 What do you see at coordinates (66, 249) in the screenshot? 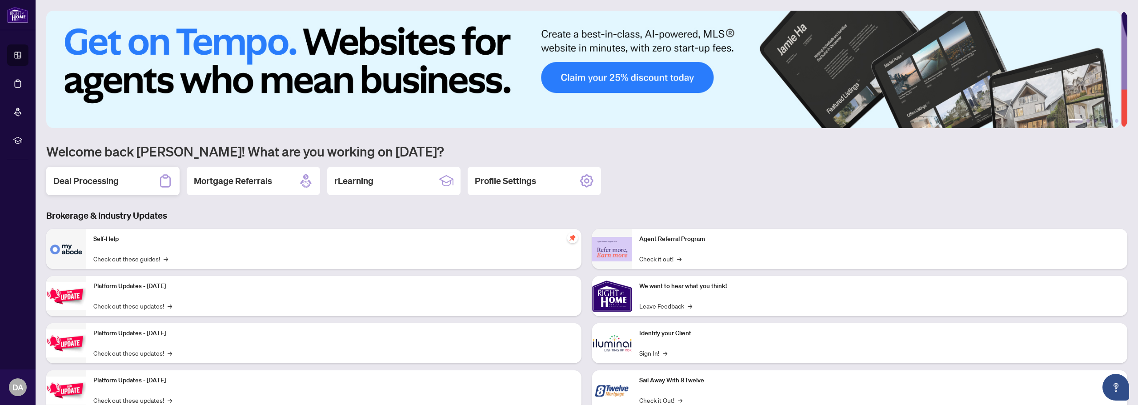
I see `img: Self-Help` at bounding box center [66, 249].